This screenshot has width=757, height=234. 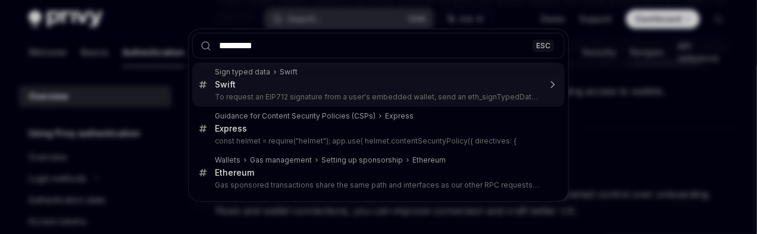 What do you see at coordinates (376, 204) in the screenshot?
I see `div: Quickstart` at bounding box center [376, 204].